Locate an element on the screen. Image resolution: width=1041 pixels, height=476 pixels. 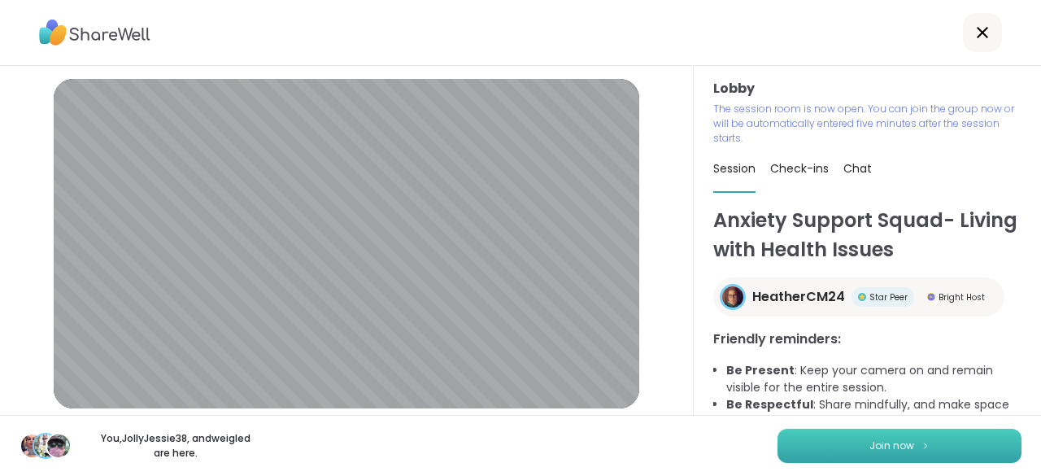
p: You, JollyJessie38 , and weigled are here. is located at coordinates (176, 446).